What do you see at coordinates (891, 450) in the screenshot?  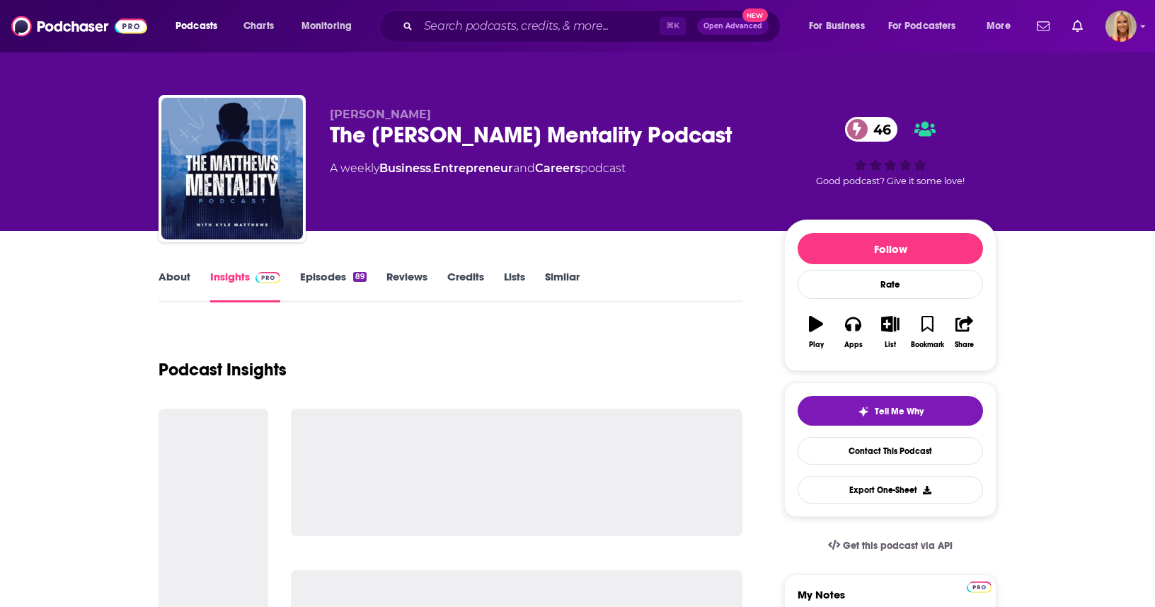 I see `a: Contact This Podcast` at bounding box center [891, 450].